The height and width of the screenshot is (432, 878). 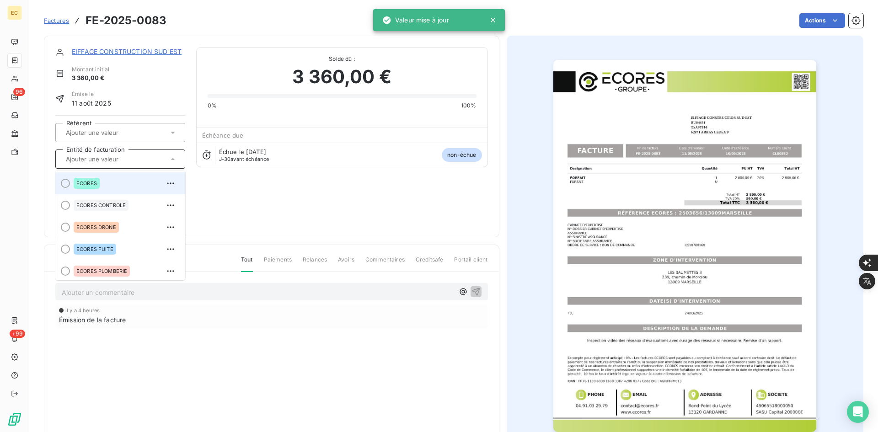 What do you see at coordinates (82, 311) in the screenshot?
I see `span: il y a 4 heures` at bounding box center [82, 311].